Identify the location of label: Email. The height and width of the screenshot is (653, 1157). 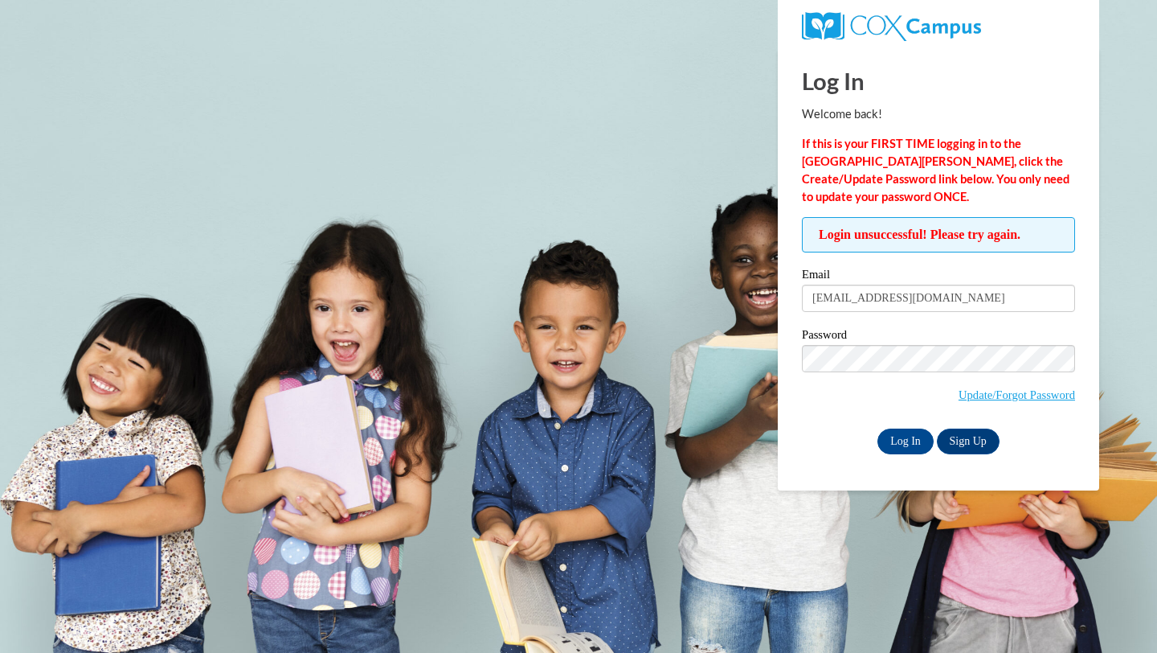
(939, 277).